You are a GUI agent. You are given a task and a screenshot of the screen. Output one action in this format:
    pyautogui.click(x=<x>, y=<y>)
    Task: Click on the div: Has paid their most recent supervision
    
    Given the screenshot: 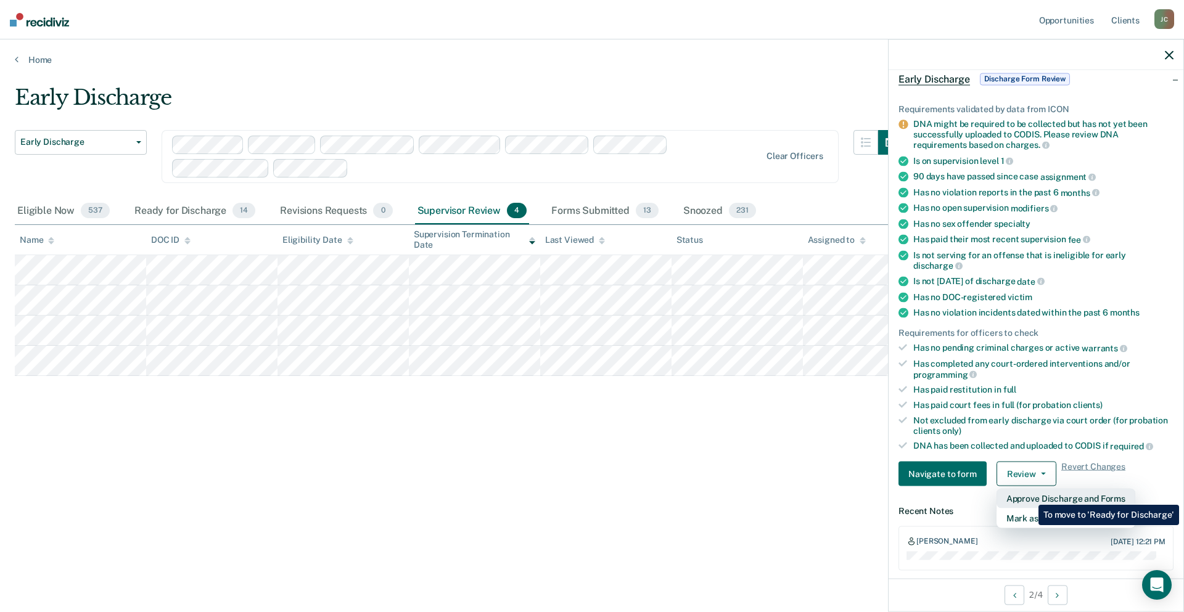 What is the action you would take?
    pyautogui.click(x=1043, y=239)
    